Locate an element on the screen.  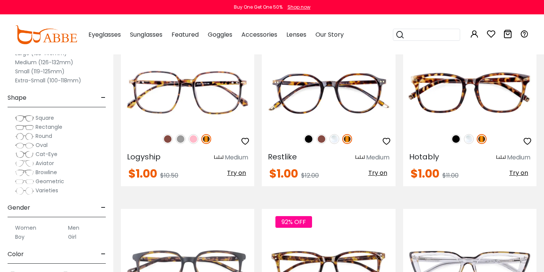
div: Buy One Get One 50% is located at coordinates (258, 7).